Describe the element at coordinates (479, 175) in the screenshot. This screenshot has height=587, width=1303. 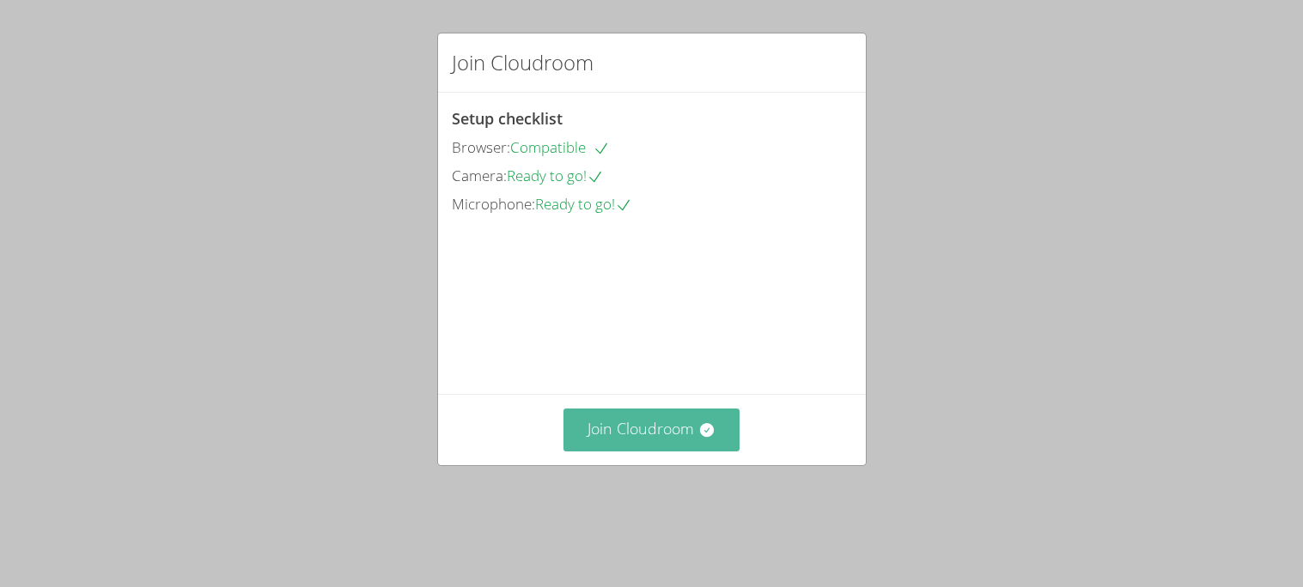
I see `span: Camera:` at that location.